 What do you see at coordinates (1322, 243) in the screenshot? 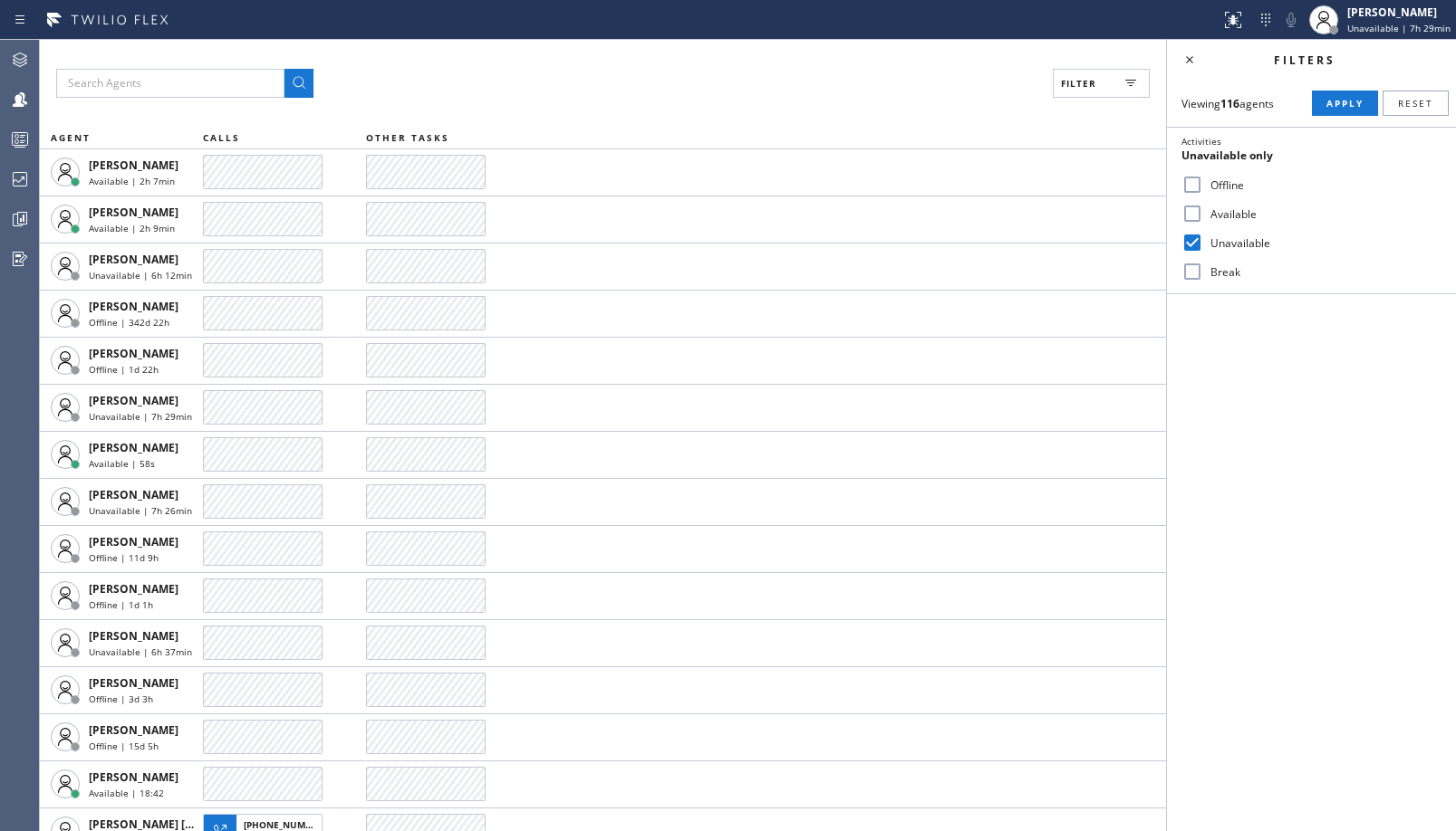
I see `label: Unavailable` at bounding box center [1322, 243].